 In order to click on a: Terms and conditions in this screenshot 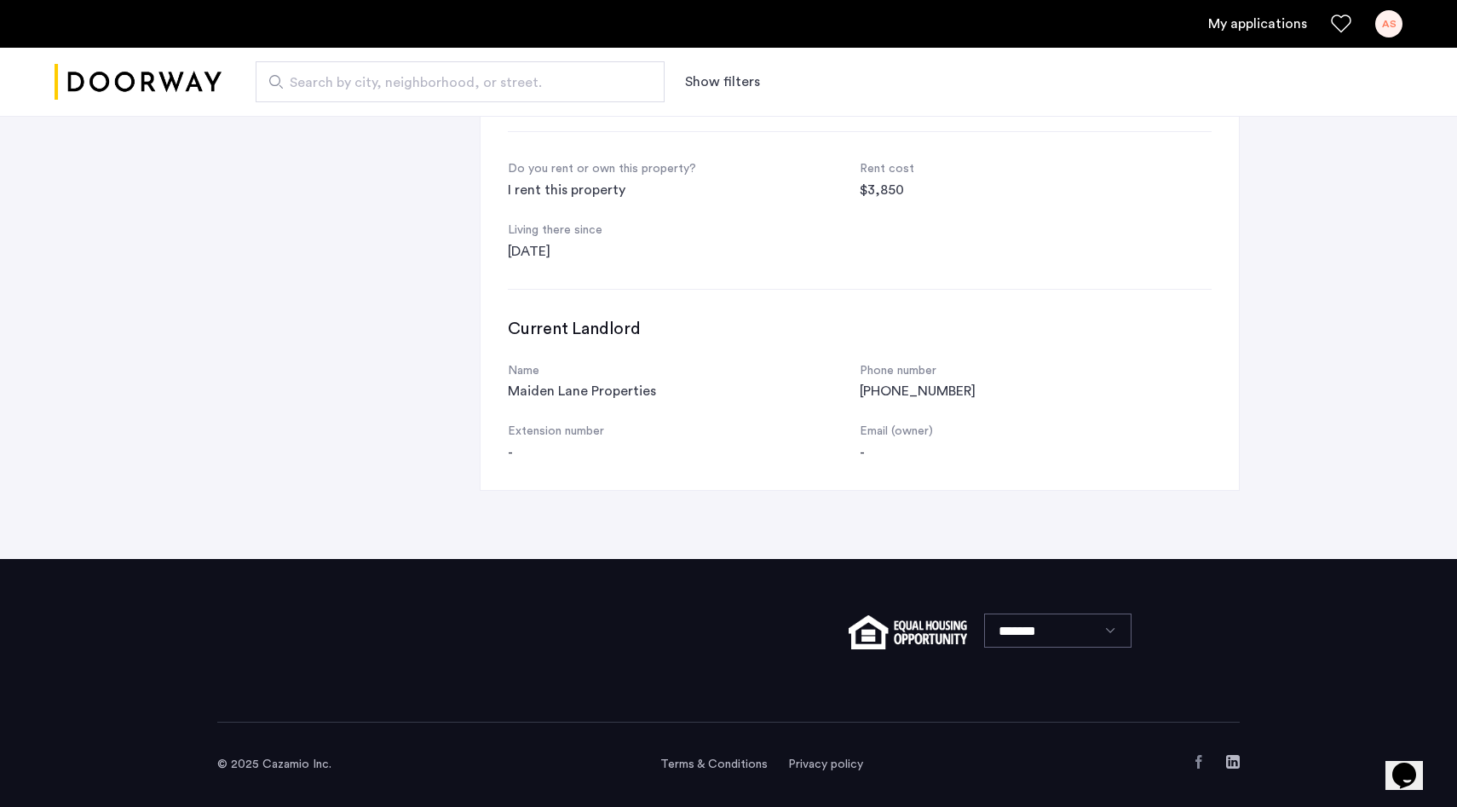, I will do `click(714, 764)`.